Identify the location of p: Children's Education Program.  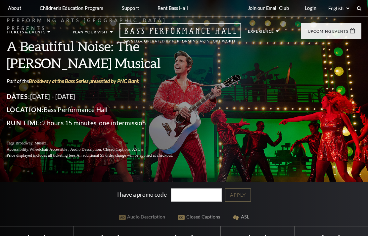
(72, 8).